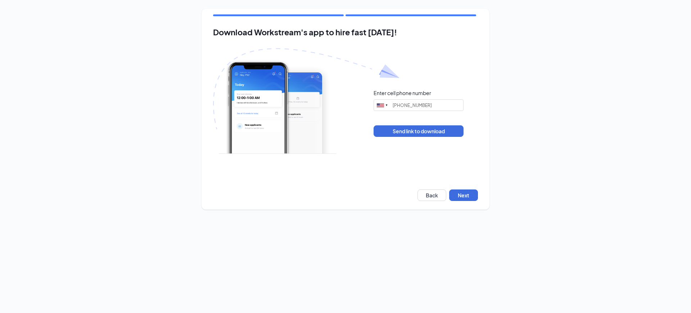  What do you see at coordinates (419, 105) in the screenshot?
I see `input: (201) 555-0123` at bounding box center [419, 105].